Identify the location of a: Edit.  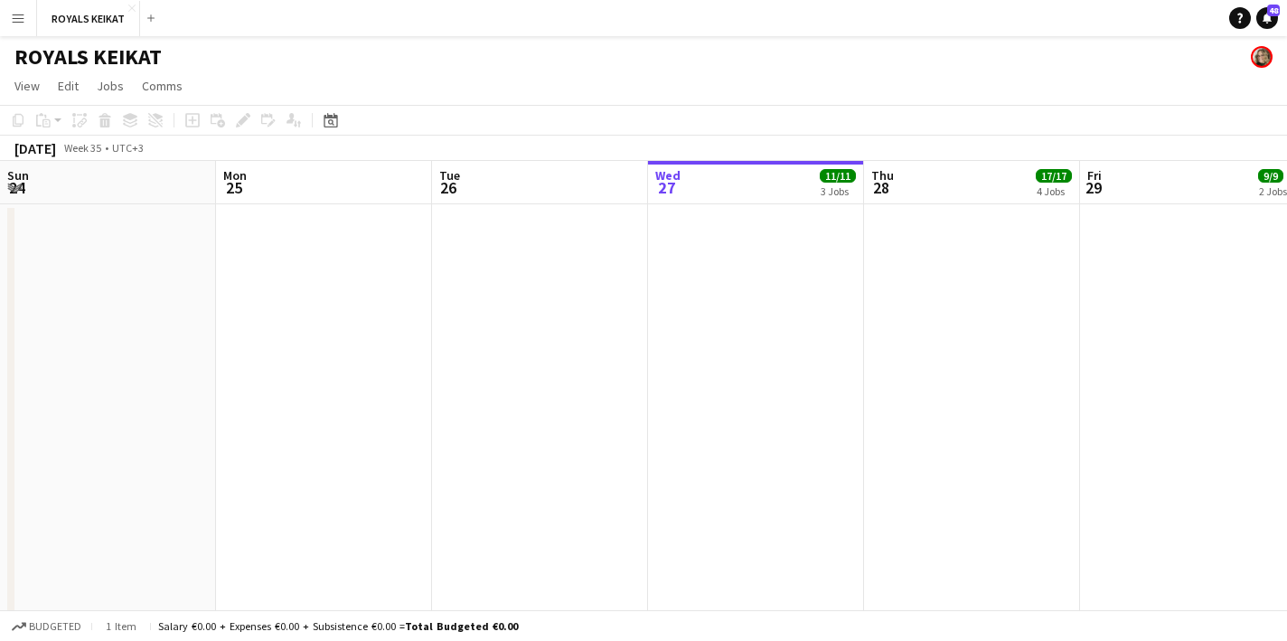
(68, 86).